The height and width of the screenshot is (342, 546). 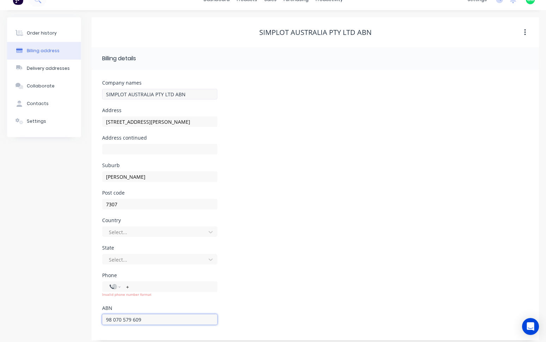 I want to click on div: Billing details, so click(x=119, y=58).